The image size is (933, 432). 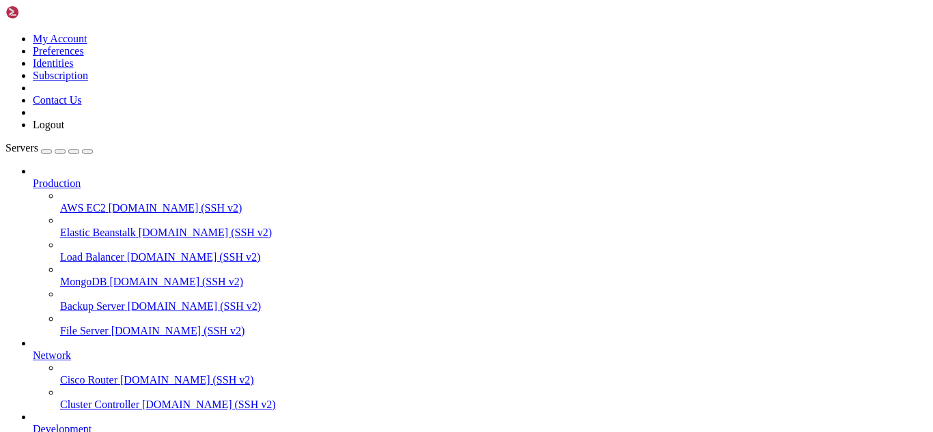 I want to click on a: Servers, so click(x=49, y=147).